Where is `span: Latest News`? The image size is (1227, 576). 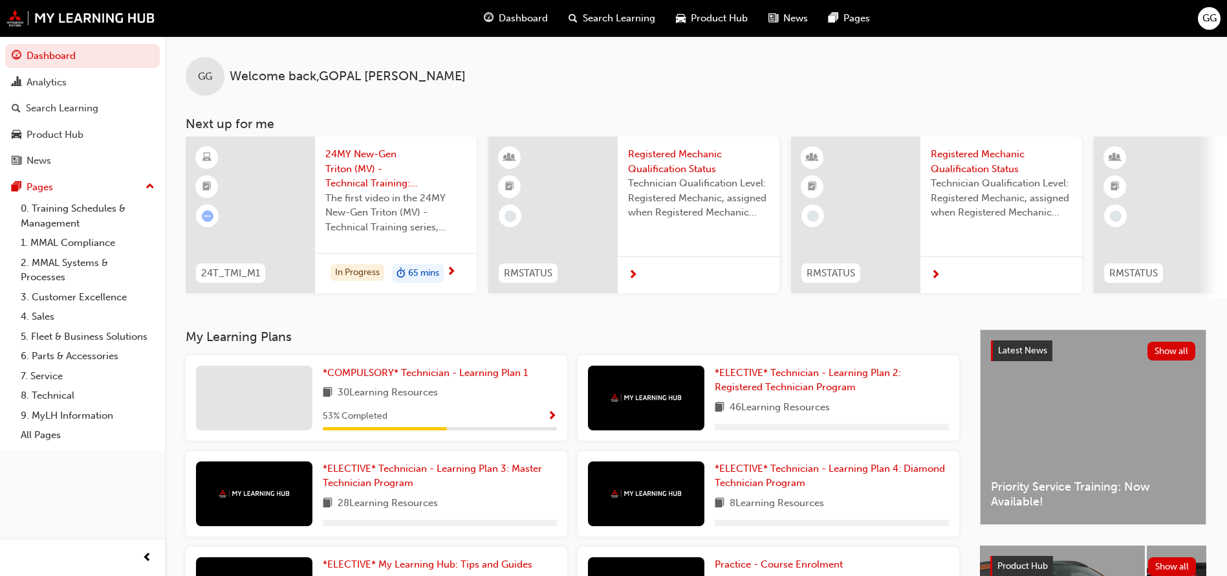
span: Latest News is located at coordinates (1023, 350).